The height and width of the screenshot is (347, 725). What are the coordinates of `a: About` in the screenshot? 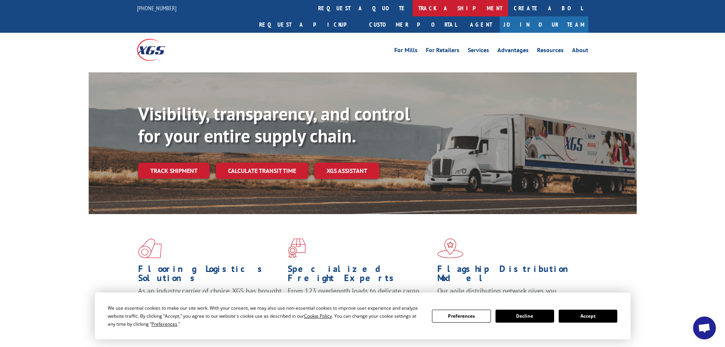 It's located at (580, 51).